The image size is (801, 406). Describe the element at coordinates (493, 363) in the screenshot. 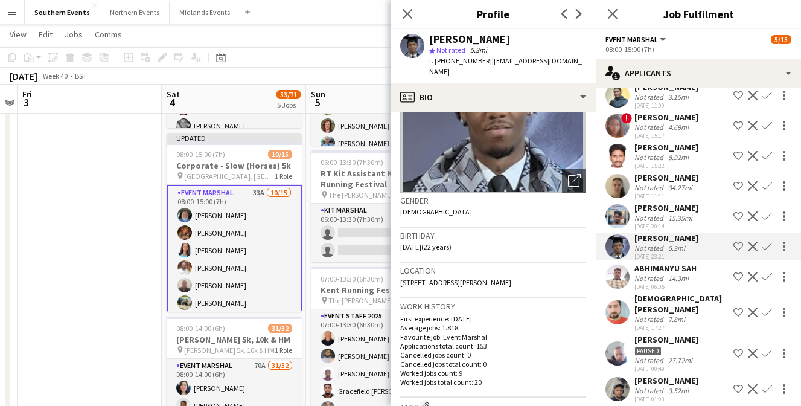

I see `p: Cancelled jobs total count: 0` at that location.